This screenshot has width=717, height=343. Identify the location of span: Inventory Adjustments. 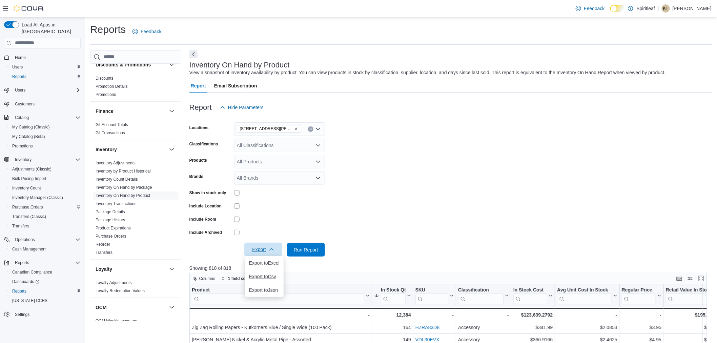
(116, 163).